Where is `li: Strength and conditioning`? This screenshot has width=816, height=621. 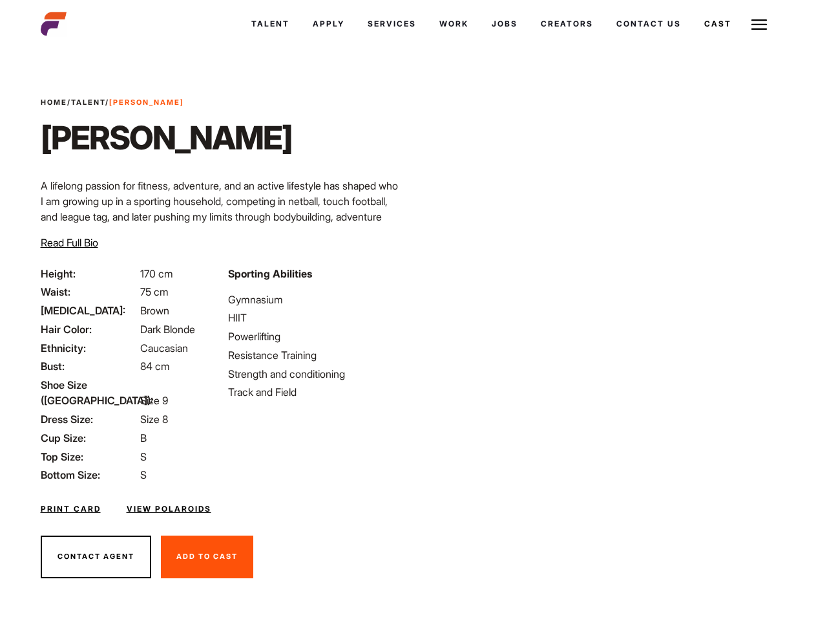 li: Strength and conditioning is located at coordinates (314, 374).